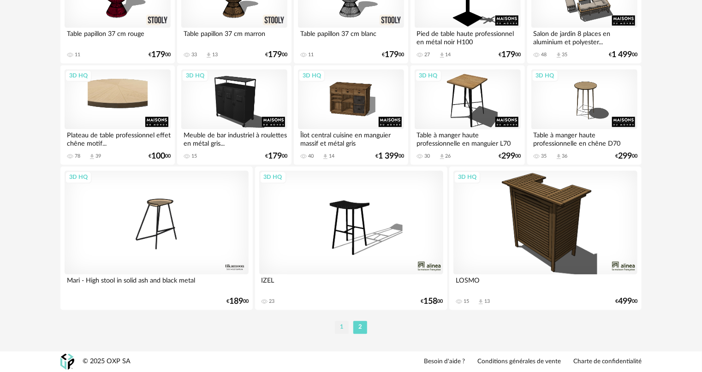 The image size is (702, 372). Describe the element at coordinates (584, 138) in the screenshot. I see `div: Table à manger haute professionnelle en chêne D70` at that location.